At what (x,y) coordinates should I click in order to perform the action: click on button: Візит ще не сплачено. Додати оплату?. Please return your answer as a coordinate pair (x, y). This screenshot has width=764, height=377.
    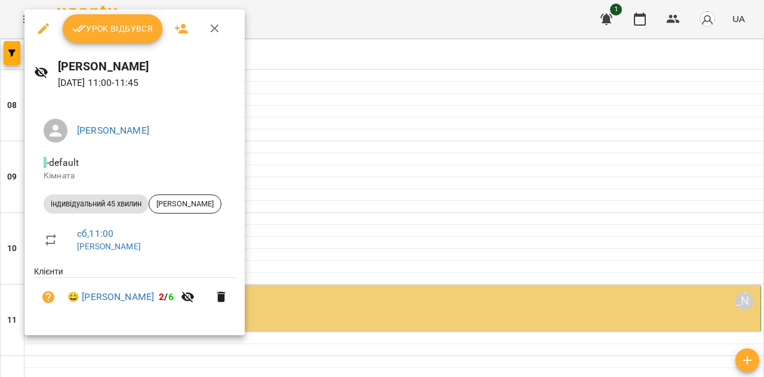
    Looking at the image, I should click on (48, 297).